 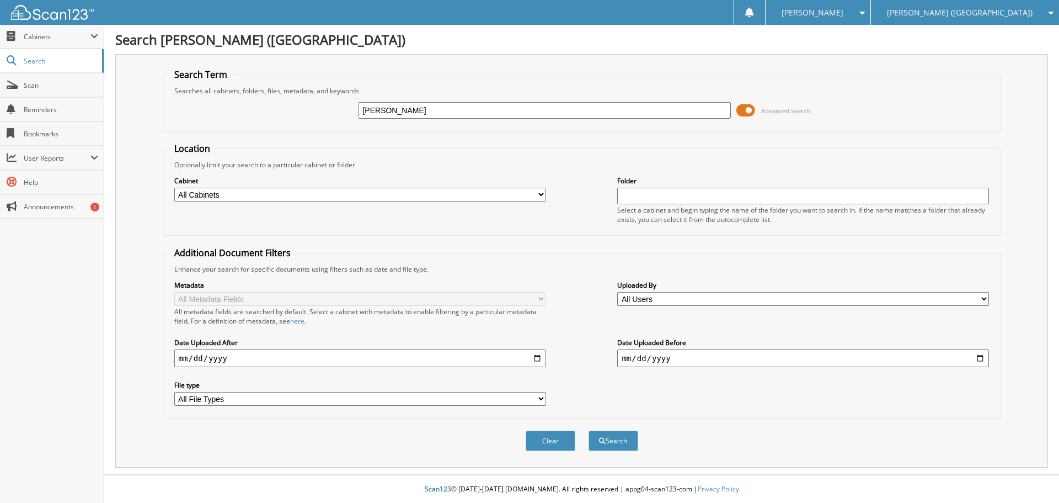 I want to click on legend: Location, so click(x=192, y=148).